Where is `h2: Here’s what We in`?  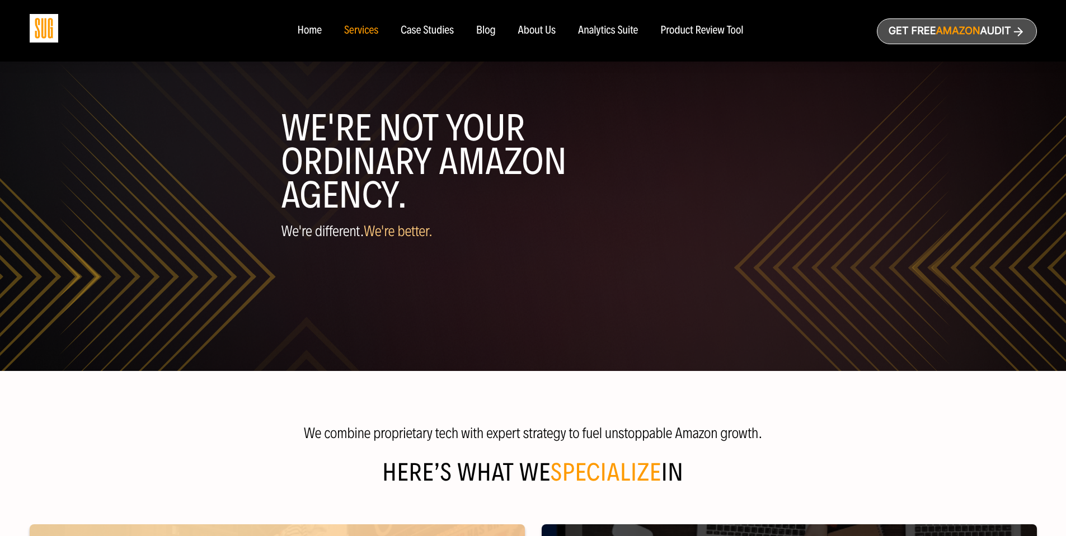
h2: Here’s what We in is located at coordinates (533, 480).